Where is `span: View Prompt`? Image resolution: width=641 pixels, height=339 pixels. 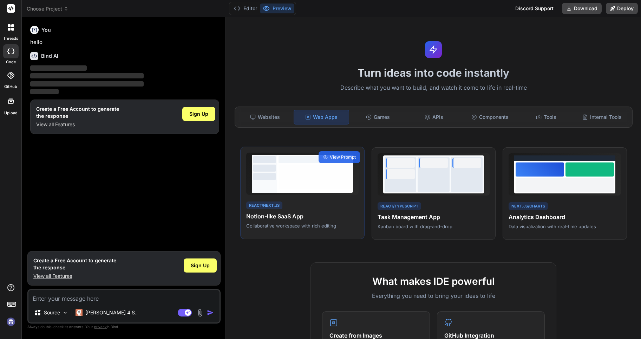 span: View Prompt is located at coordinates (343, 157).